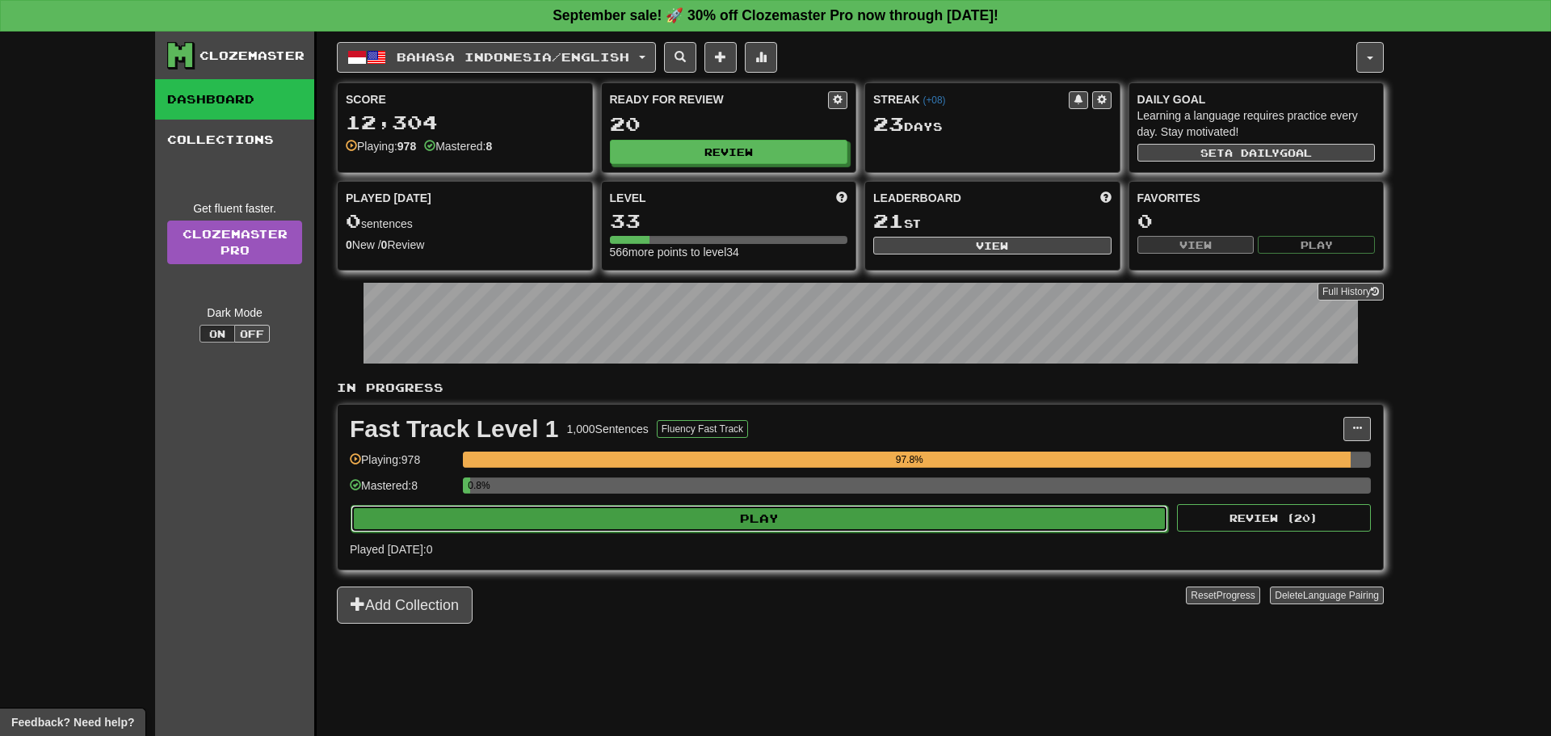 This screenshot has height=736, width=1551. What do you see at coordinates (252, 56) in the screenshot?
I see `div: Clozemaster` at bounding box center [252, 56].